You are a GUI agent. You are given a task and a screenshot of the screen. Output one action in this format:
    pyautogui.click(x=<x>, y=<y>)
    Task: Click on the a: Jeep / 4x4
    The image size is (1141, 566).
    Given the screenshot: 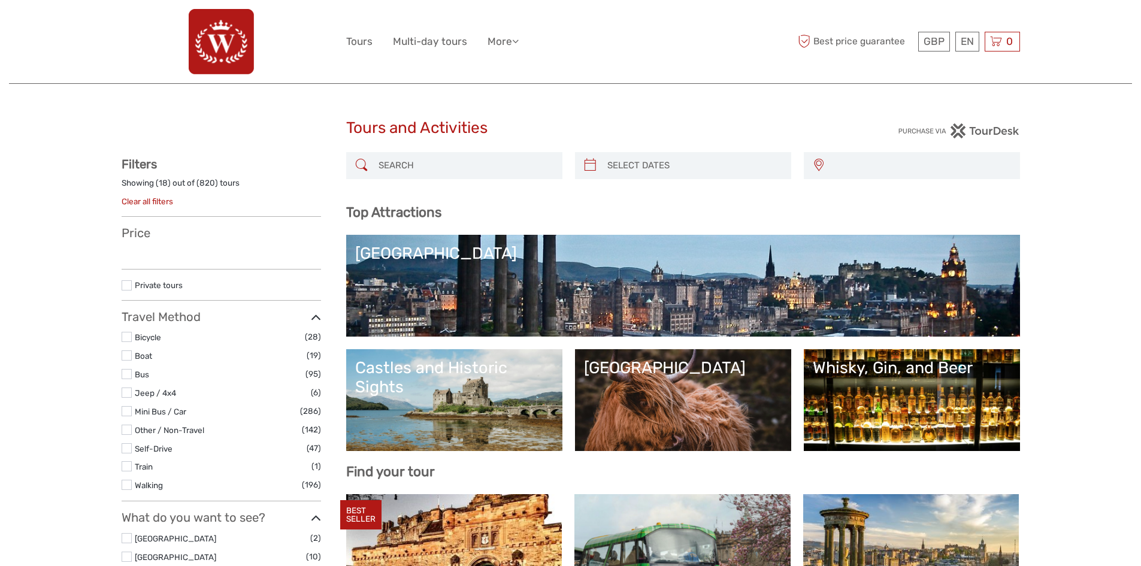 What is the action you would take?
    pyautogui.click(x=155, y=393)
    